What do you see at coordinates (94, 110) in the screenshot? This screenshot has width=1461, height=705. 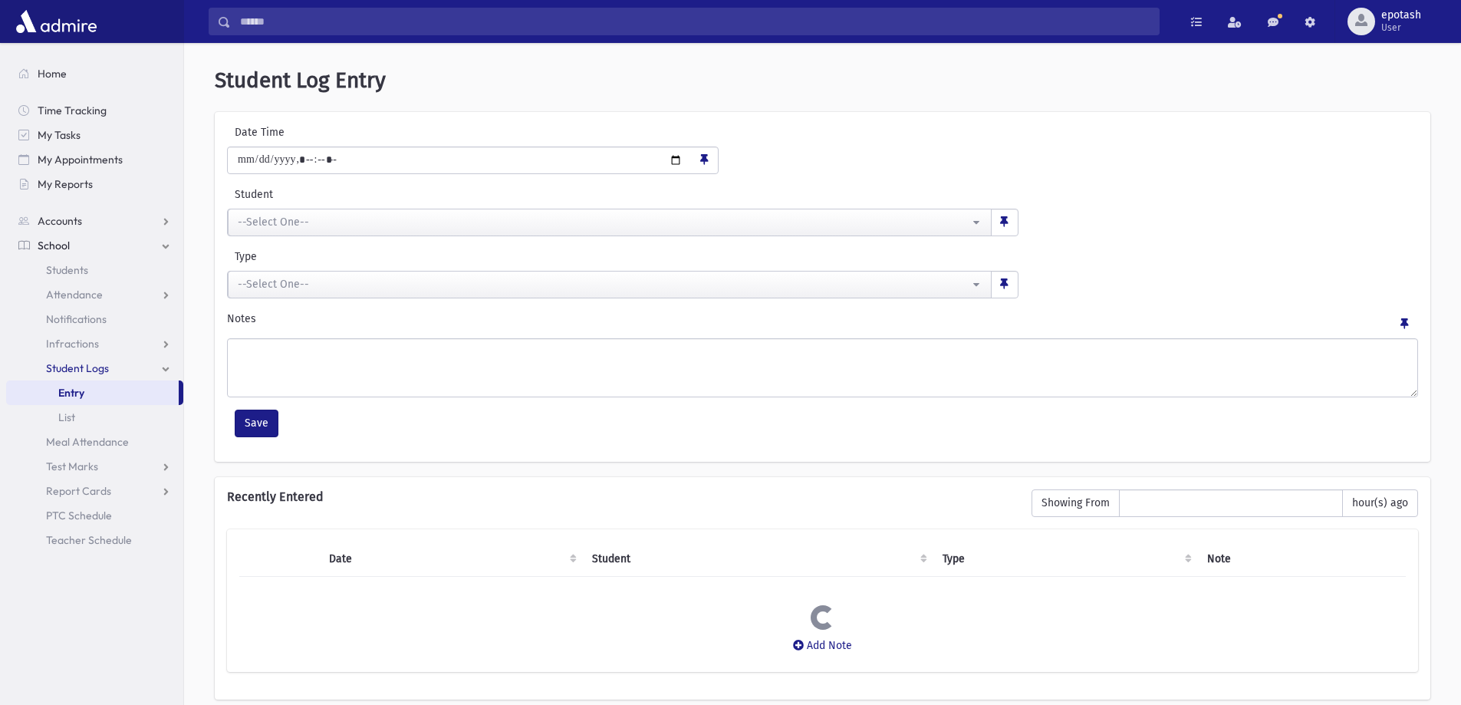 I see `a: Time Tracking` at bounding box center [94, 110].